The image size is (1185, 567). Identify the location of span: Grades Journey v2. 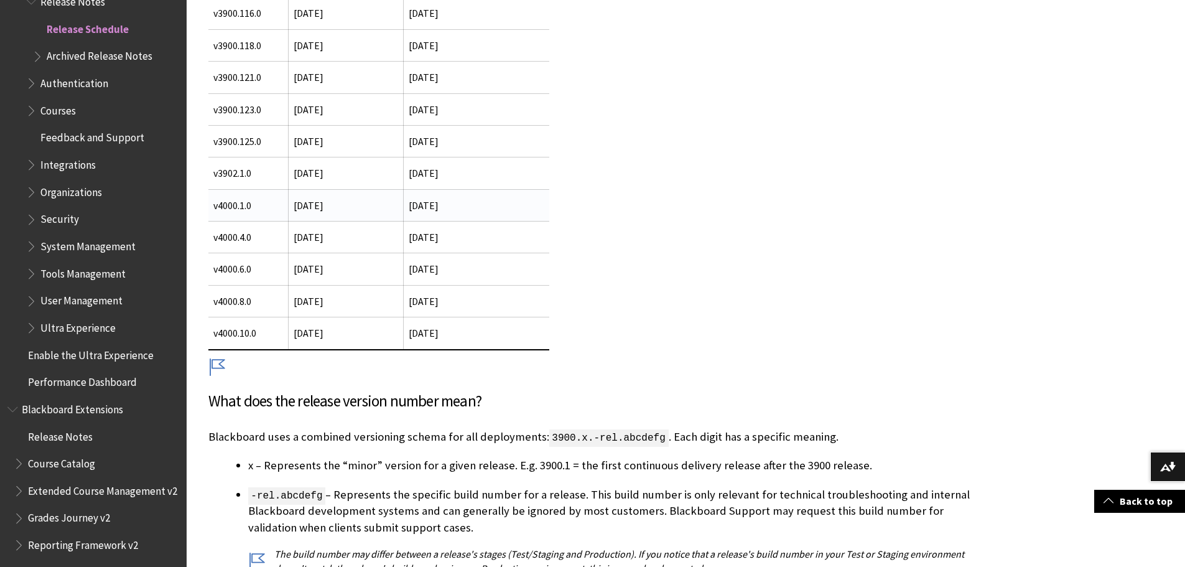
(69, 516).